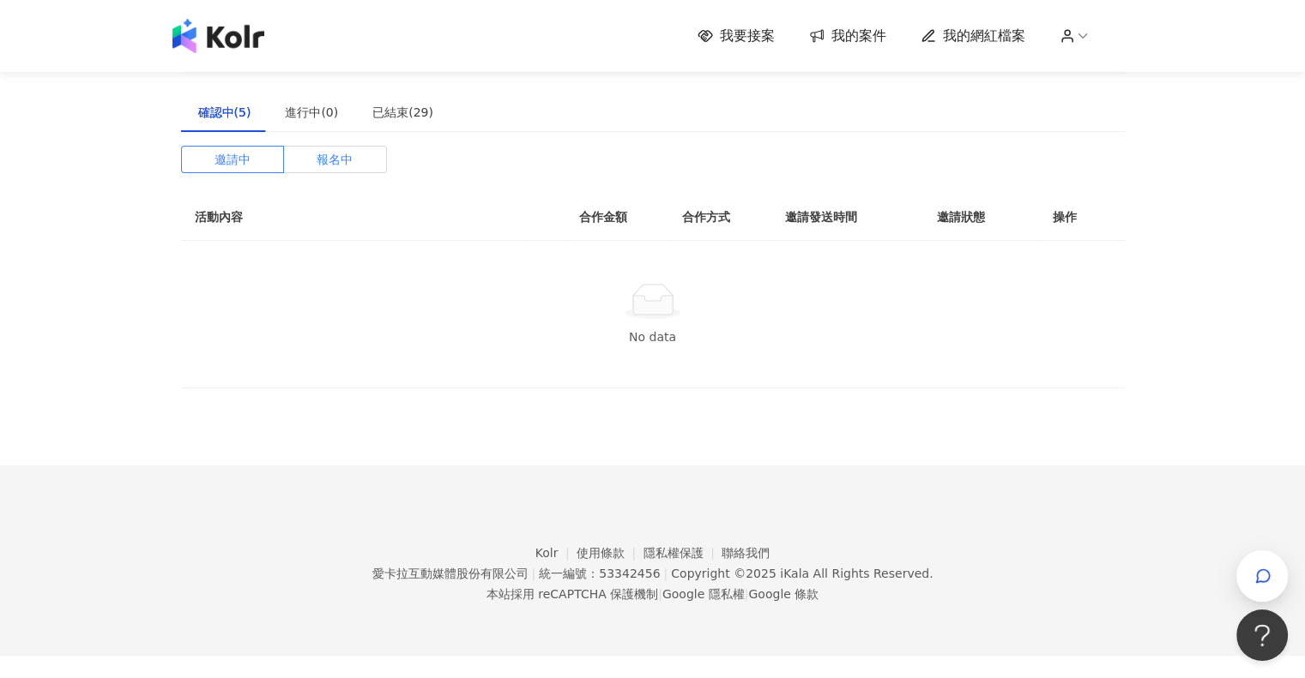 This screenshot has height=678, width=1305. I want to click on div: 進行中(0), so click(311, 112).